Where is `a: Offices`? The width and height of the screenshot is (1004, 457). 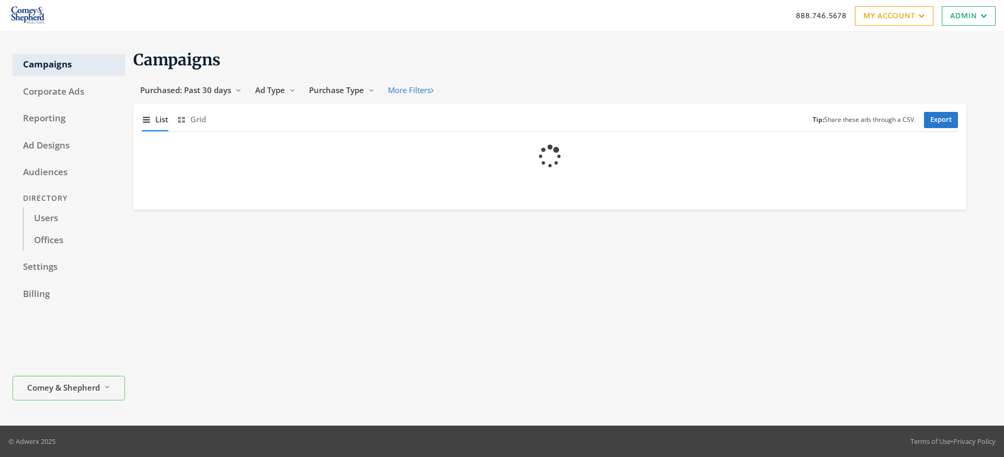 a: Offices is located at coordinates (74, 241).